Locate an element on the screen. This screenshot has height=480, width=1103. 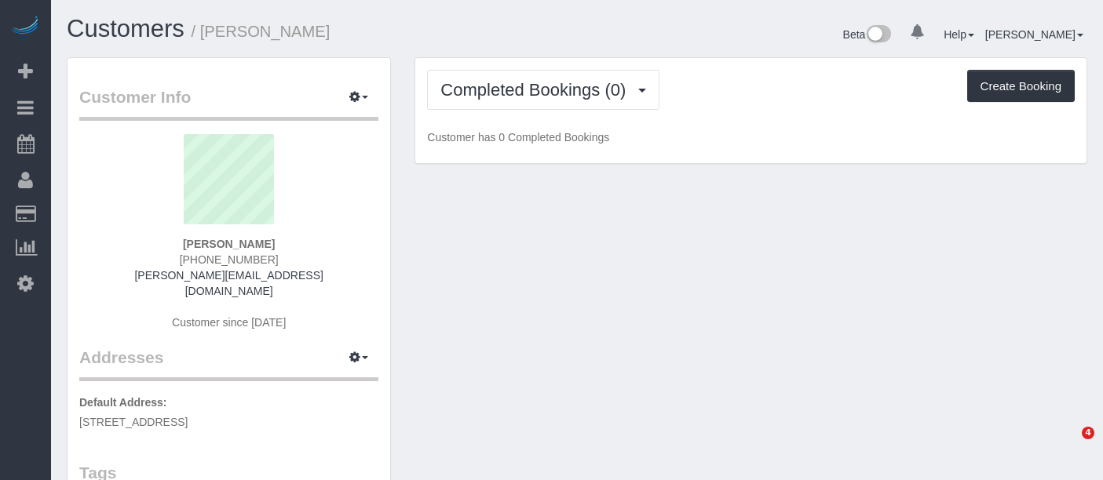
span: Completed Bookings (0) is located at coordinates (537, 89).